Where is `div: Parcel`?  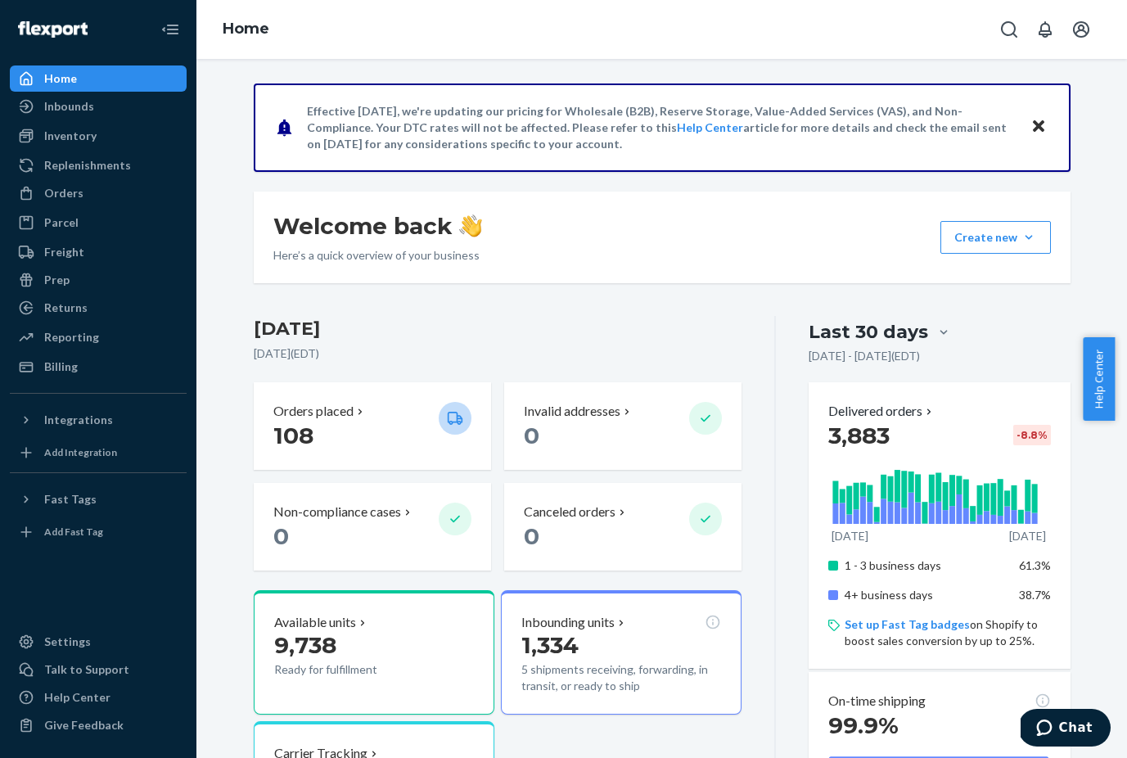
div: Parcel is located at coordinates (61, 223).